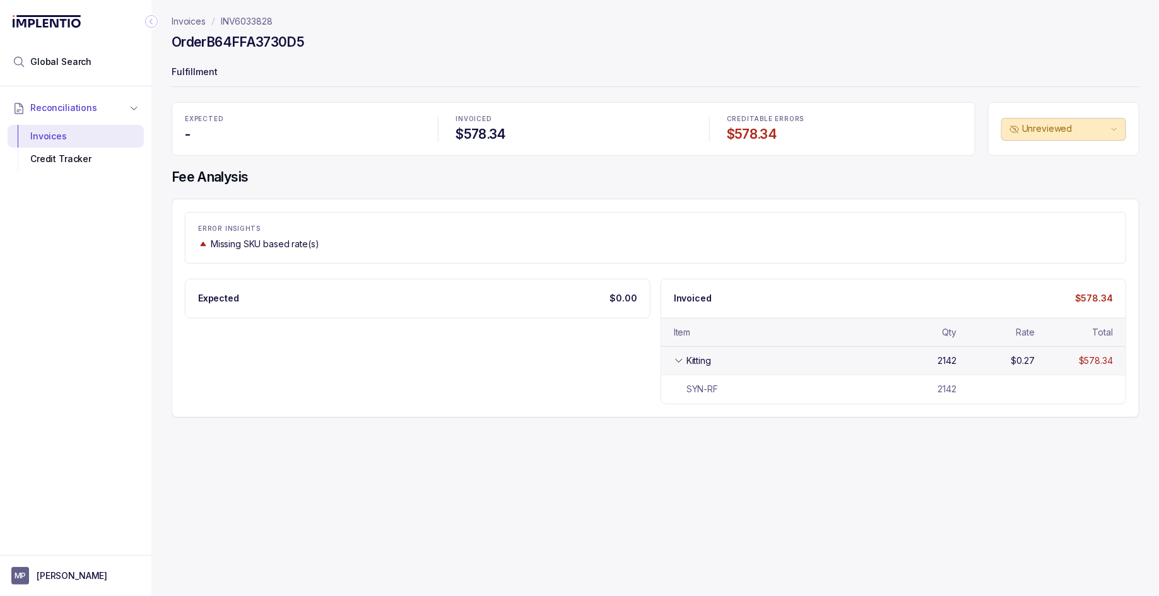 The height and width of the screenshot is (596, 1159). What do you see at coordinates (64, 108) in the screenshot?
I see `span: Reconciliations` at bounding box center [64, 108].